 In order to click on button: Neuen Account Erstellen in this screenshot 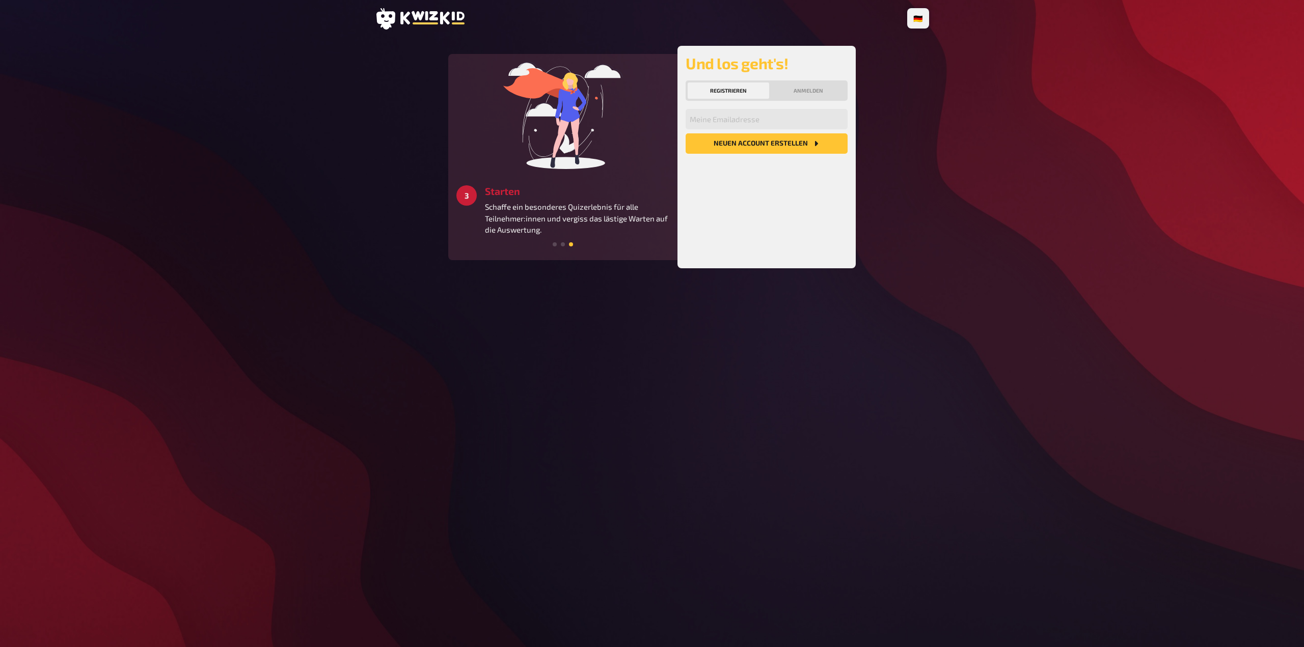, I will do `click(766, 144)`.